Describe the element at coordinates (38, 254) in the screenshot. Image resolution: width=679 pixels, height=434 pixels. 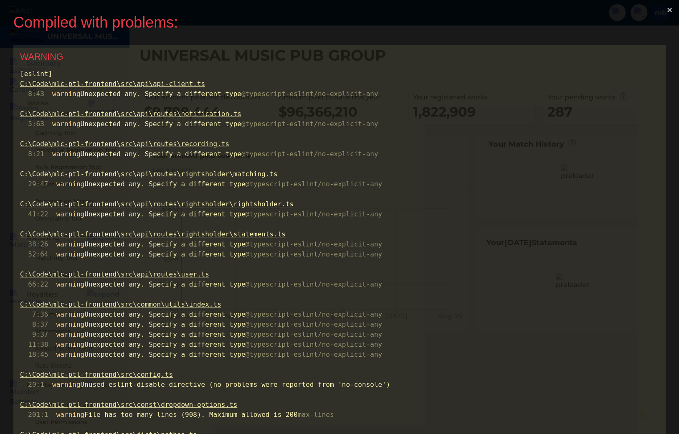
I see `span: 52:64` at that location.